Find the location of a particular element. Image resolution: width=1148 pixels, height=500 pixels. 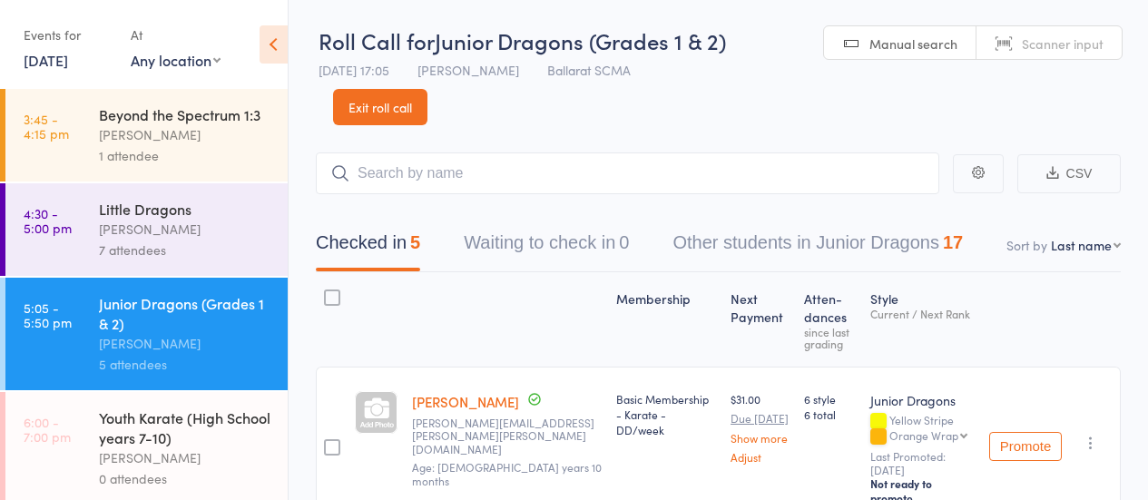

div: Basic Membership - Karate - DD/week is located at coordinates (666, 414).